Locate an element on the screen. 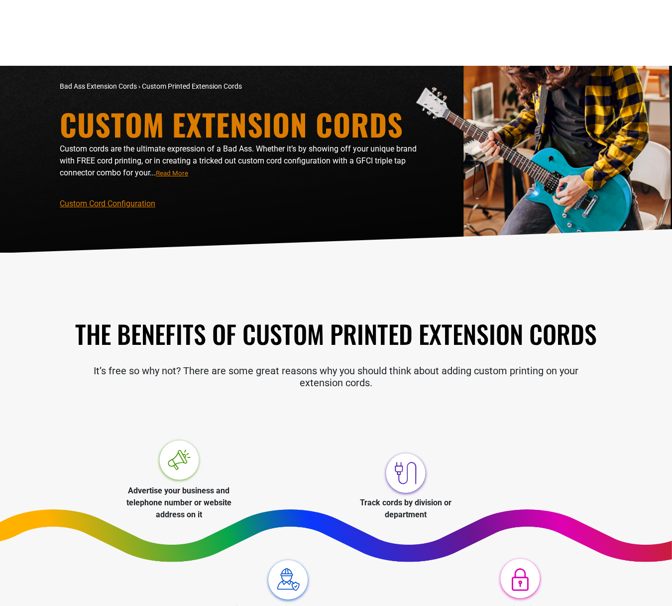 The image size is (672, 606). a: Custom Cord Configuration is located at coordinates (108, 203).